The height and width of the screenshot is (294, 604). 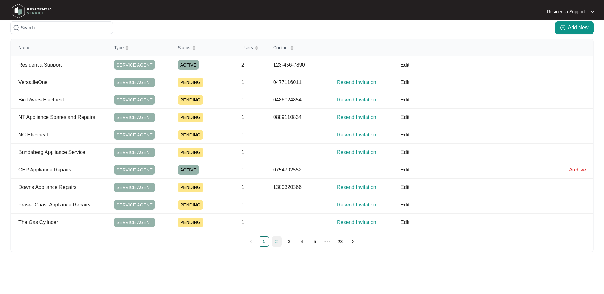 I want to click on button: Add New, so click(x=574, y=28).